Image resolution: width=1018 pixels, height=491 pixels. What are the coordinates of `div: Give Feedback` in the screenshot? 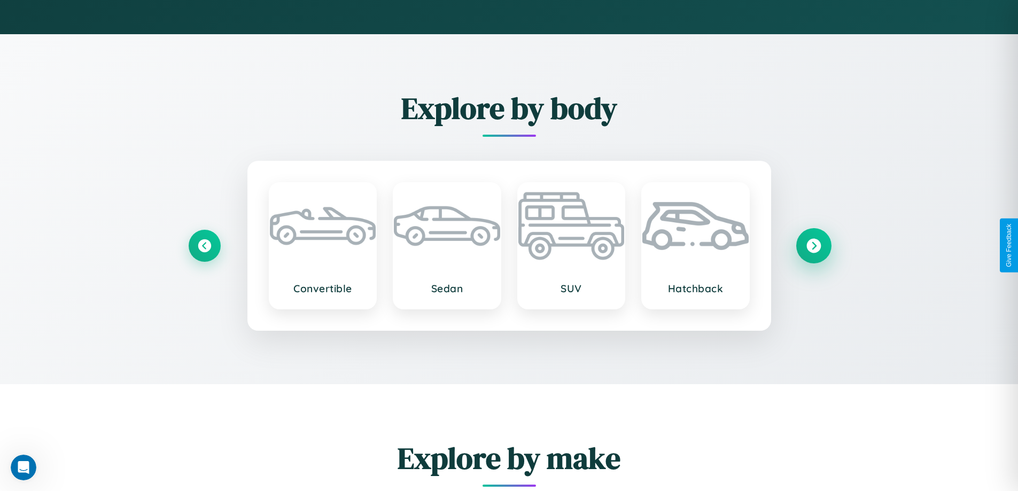 It's located at (1009, 245).